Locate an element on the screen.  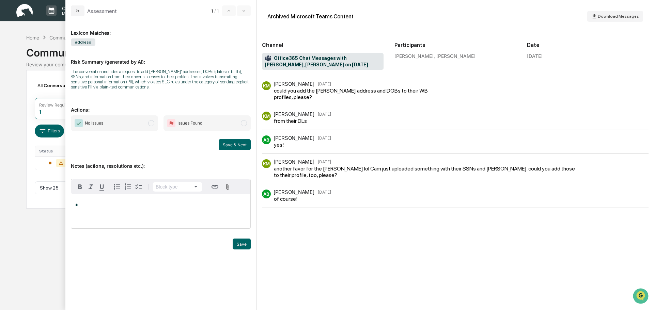
div: Lexicon Matches: is located at coordinates (161, 29).